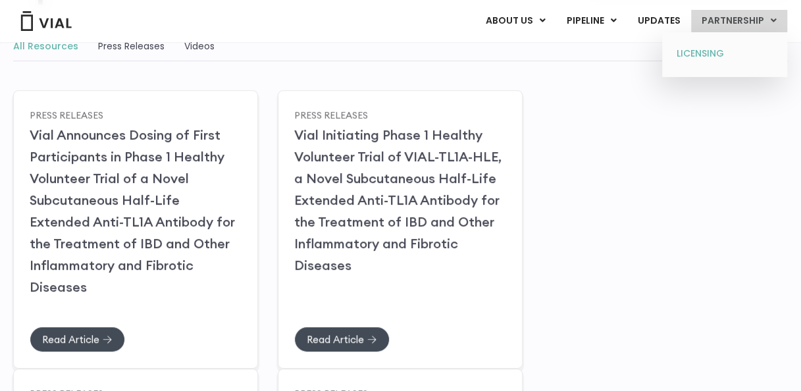  What do you see at coordinates (200, 46) in the screenshot?
I see `a: Videos` at bounding box center [200, 46].